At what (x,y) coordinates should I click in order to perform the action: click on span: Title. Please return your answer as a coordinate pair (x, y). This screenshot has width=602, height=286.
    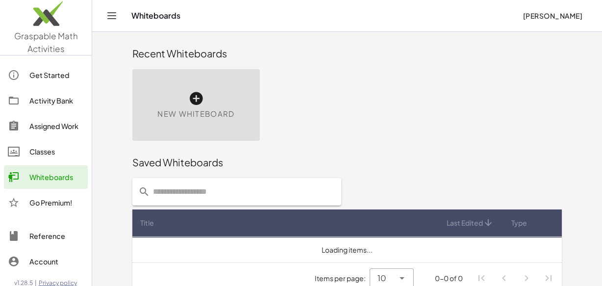
    Looking at the image, I should click on (147, 223).